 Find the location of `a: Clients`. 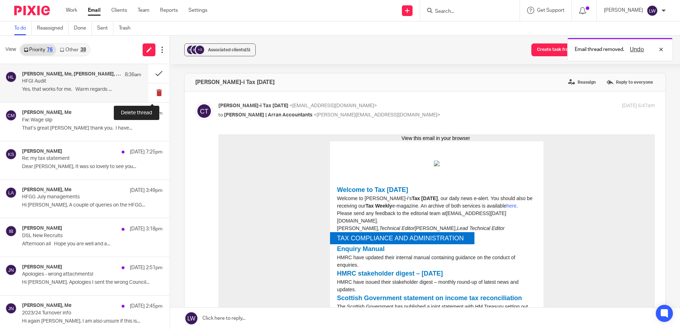

a: Clients is located at coordinates (119, 10).